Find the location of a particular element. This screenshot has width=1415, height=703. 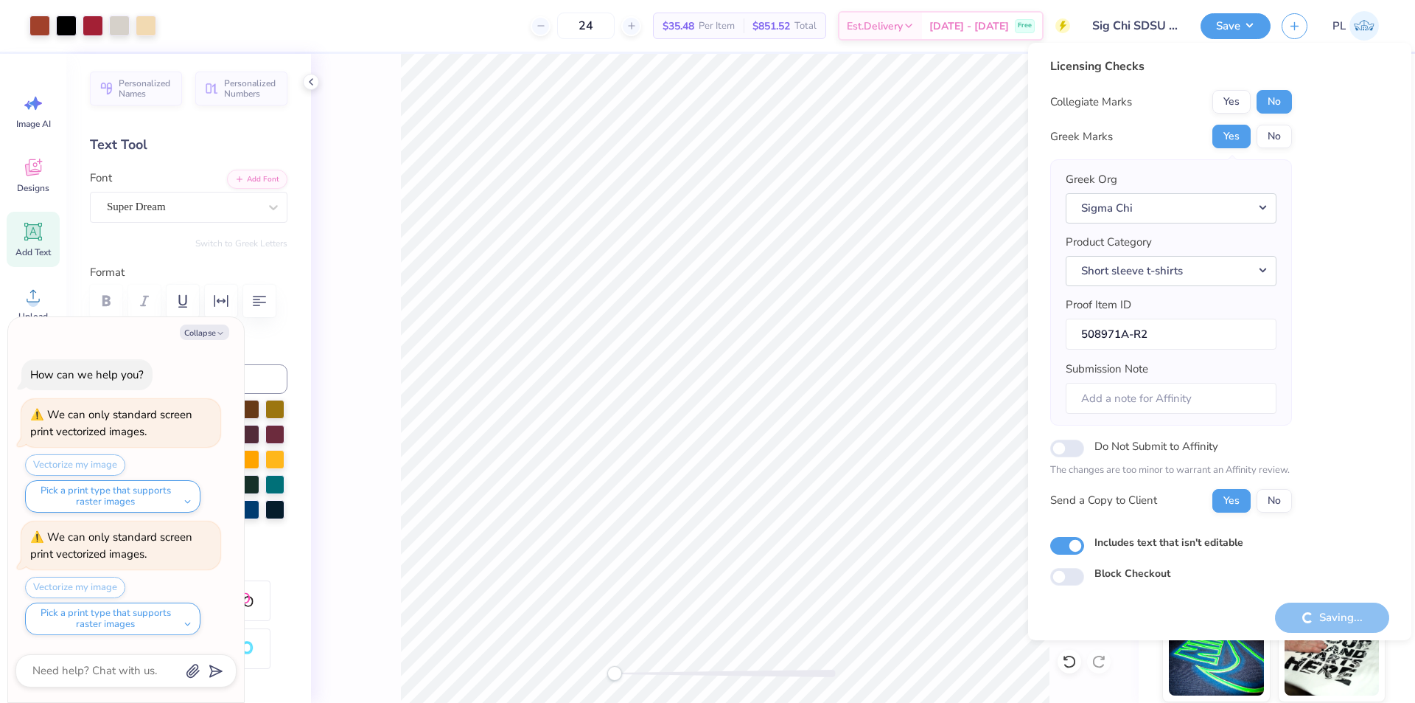

p: The changes are too minor to warrant an Affinity review. is located at coordinates (1171, 470).